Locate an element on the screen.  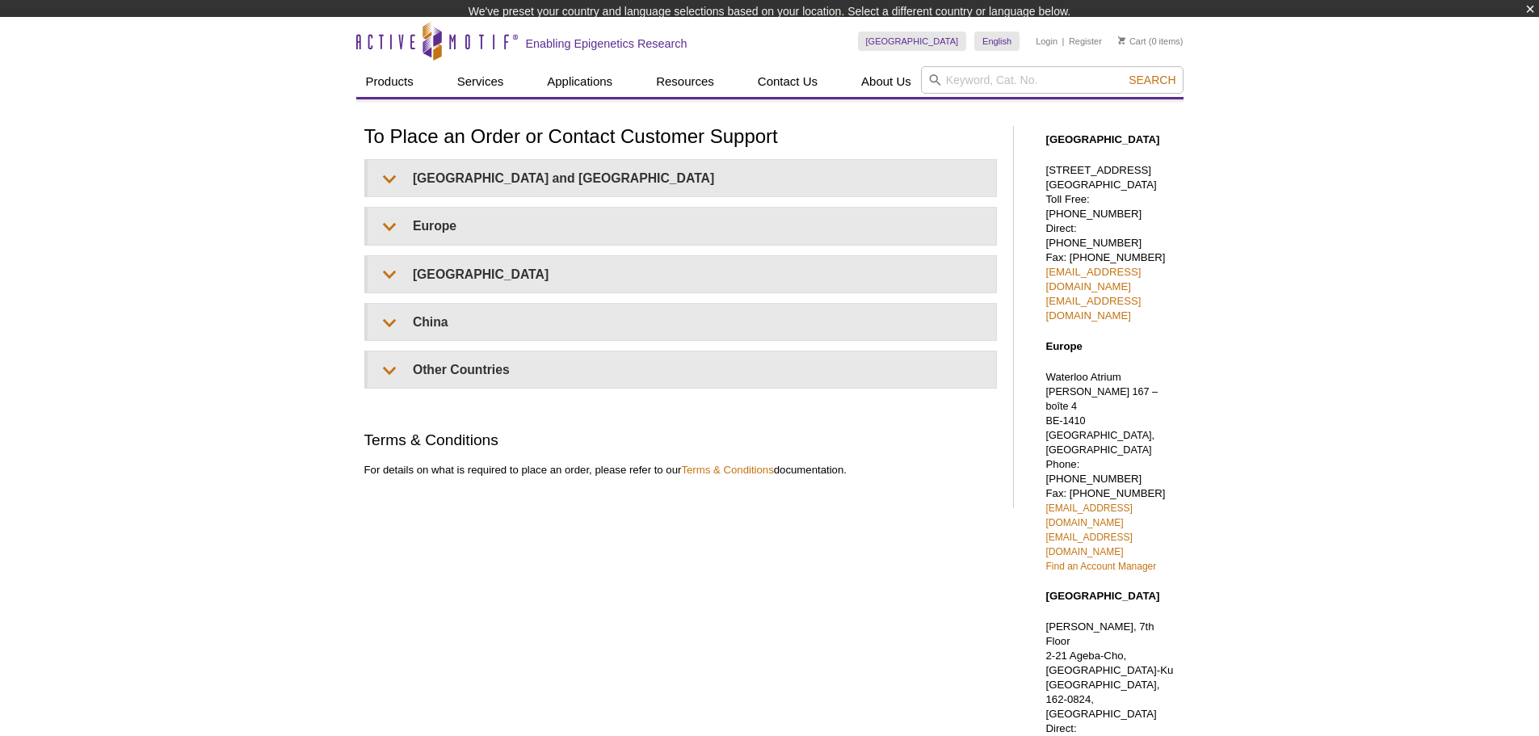
a: Resources is located at coordinates (685, 82).